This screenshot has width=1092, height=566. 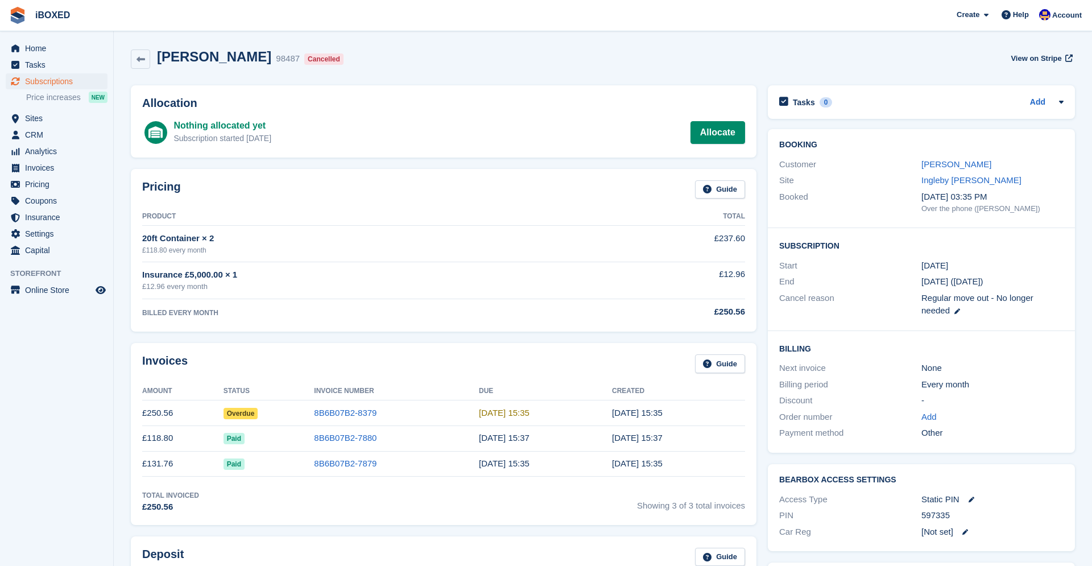 What do you see at coordinates (59, 81) in the screenshot?
I see `span: Subscriptions` at bounding box center [59, 81].